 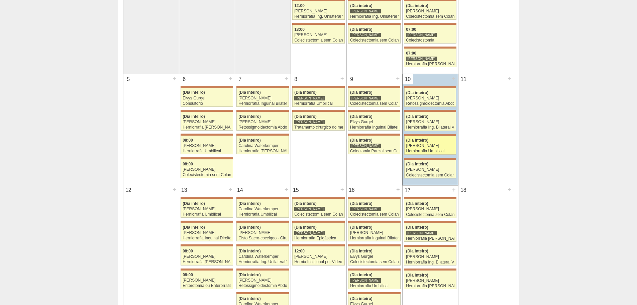 What do you see at coordinates (240, 190) in the screenshot?
I see `div: 14` at bounding box center [240, 190].